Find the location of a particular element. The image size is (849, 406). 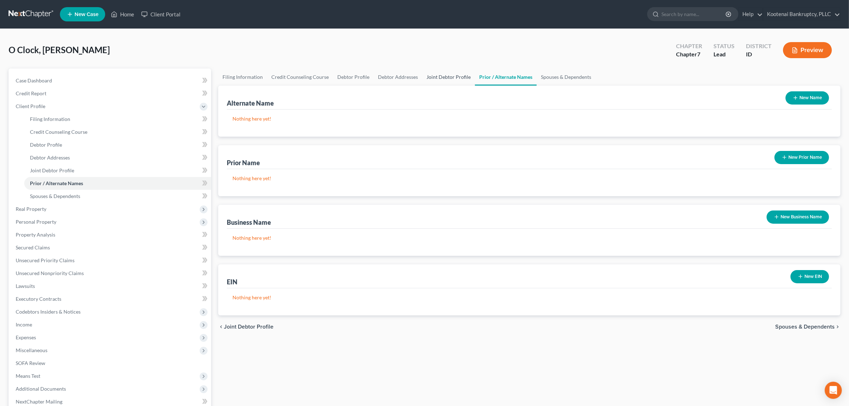

span: Real Property is located at coordinates (31, 209).